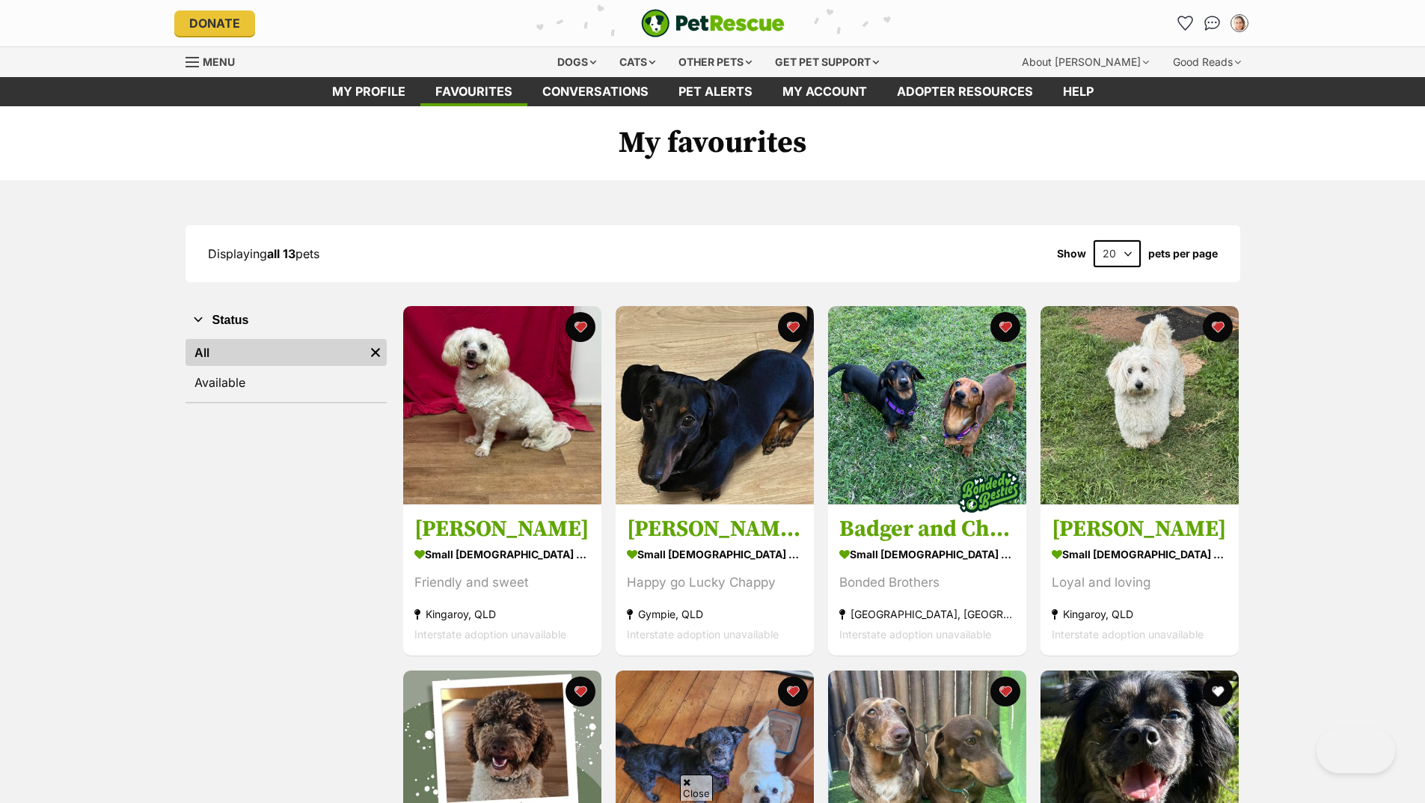 The image size is (1425, 803). I want to click on a: Conversations, so click(1213, 23).